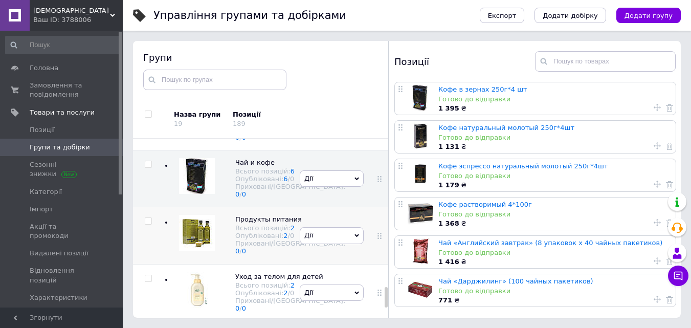 The image size is (691, 328). What do you see at coordinates (570, 15) in the screenshot?
I see `button: Додати добірку` at bounding box center [570, 15].